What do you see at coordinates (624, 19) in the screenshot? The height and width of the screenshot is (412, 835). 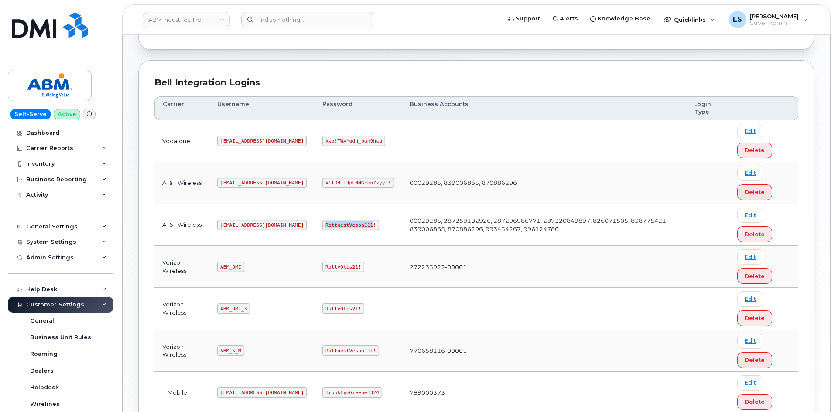 I see `span: Knowledge Base` at bounding box center [624, 19].